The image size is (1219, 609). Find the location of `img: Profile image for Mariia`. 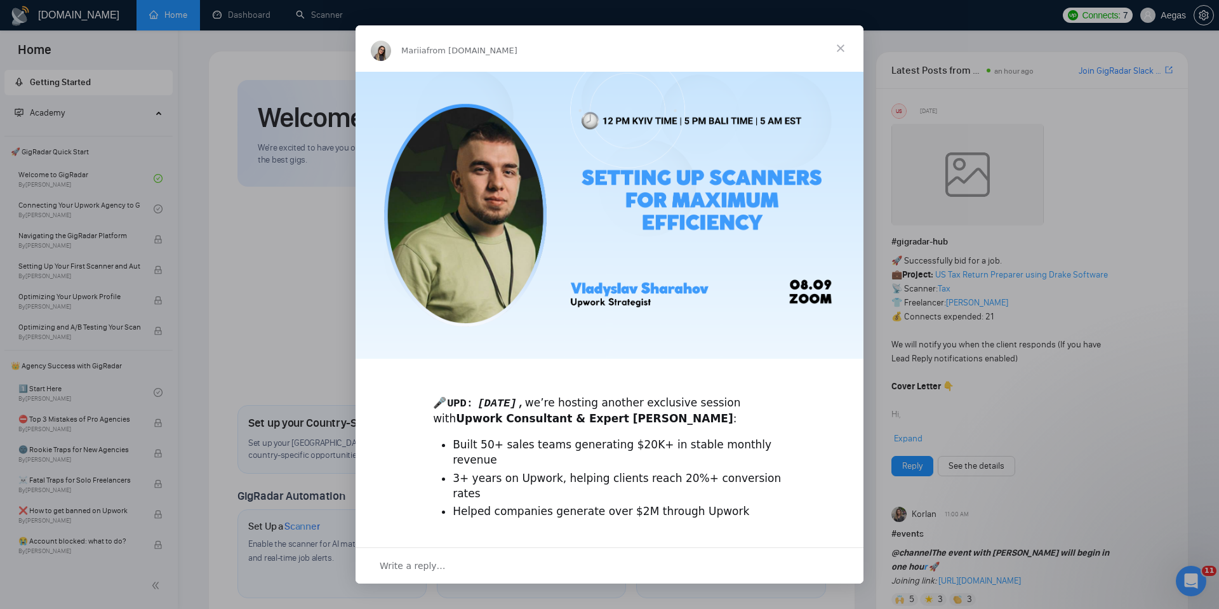

img: Profile image for Mariia is located at coordinates (381, 51).